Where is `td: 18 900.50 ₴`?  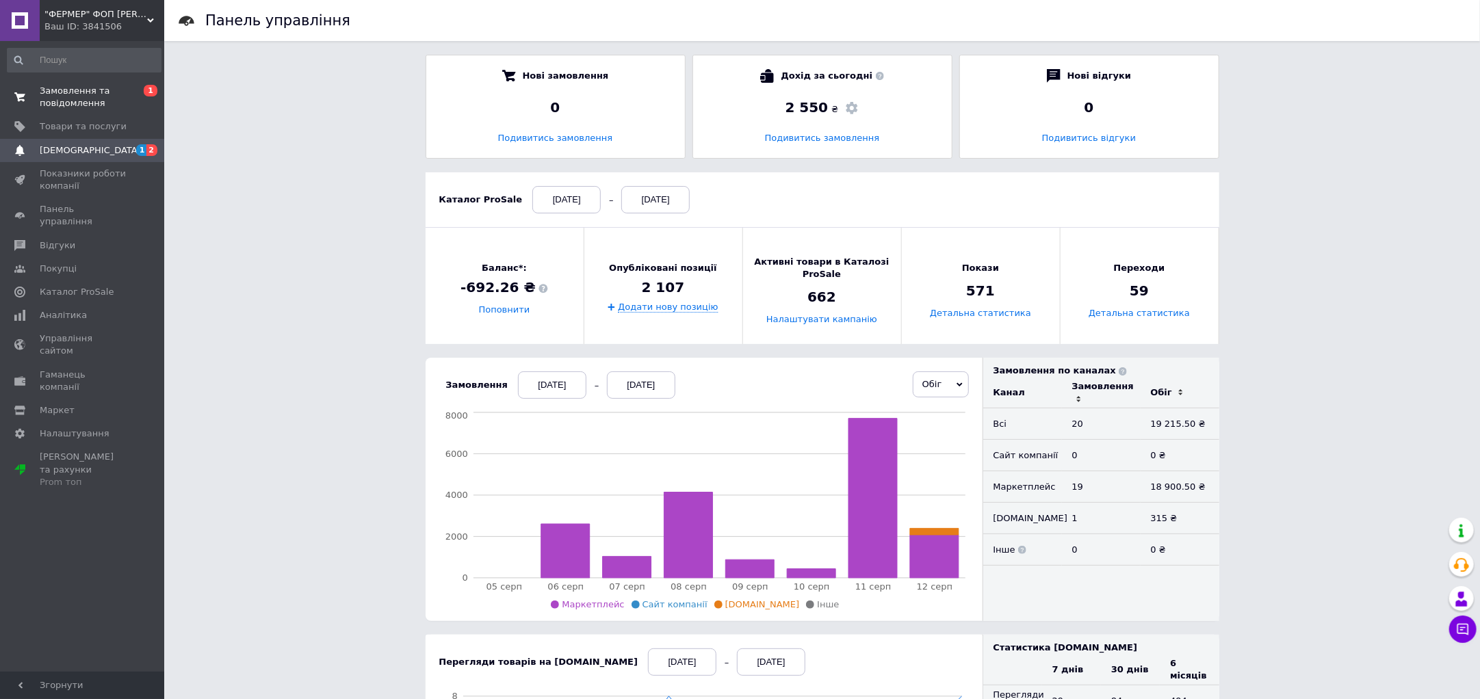 td: 18 900.50 ₴ is located at coordinates (1180, 487).